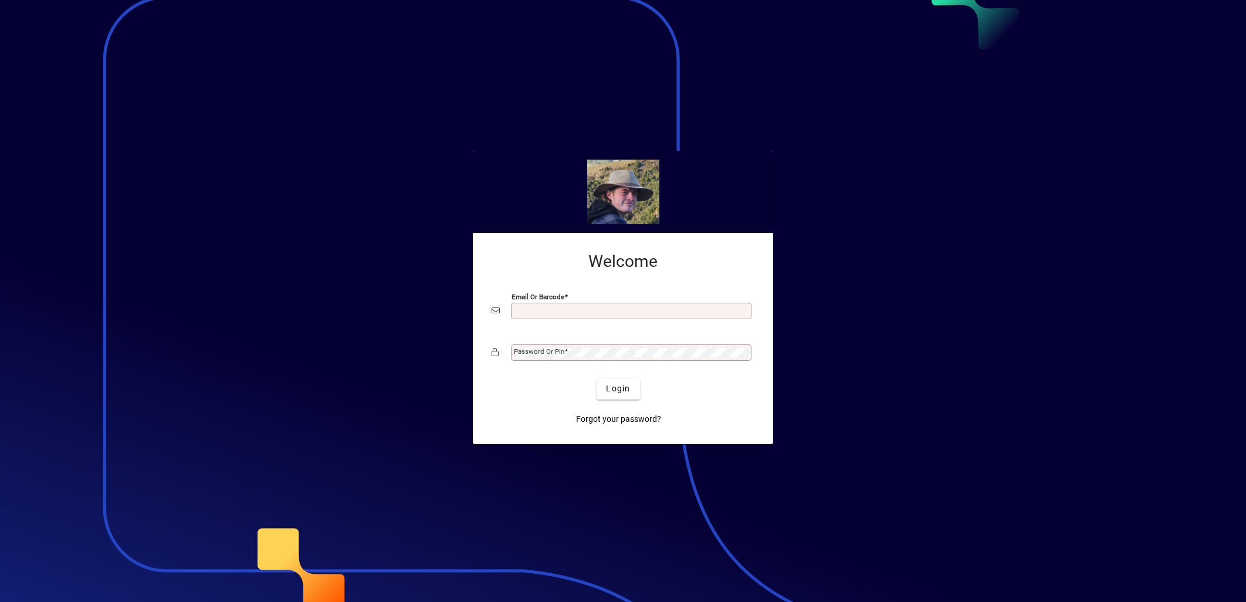 This screenshot has height=602, width=1246. What do you see at coordinates (618, 419) in the screenshot?
I see `a: Forgot your password?` at bounding box center [618, 419].